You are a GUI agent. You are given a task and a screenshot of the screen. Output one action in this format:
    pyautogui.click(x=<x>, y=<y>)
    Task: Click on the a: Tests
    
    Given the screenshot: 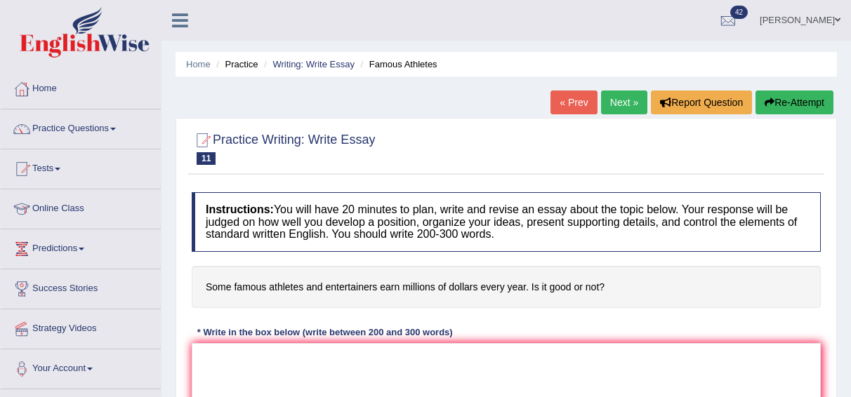 What is the action you would take?
    pyautogui.click(x=81, y=167)
    